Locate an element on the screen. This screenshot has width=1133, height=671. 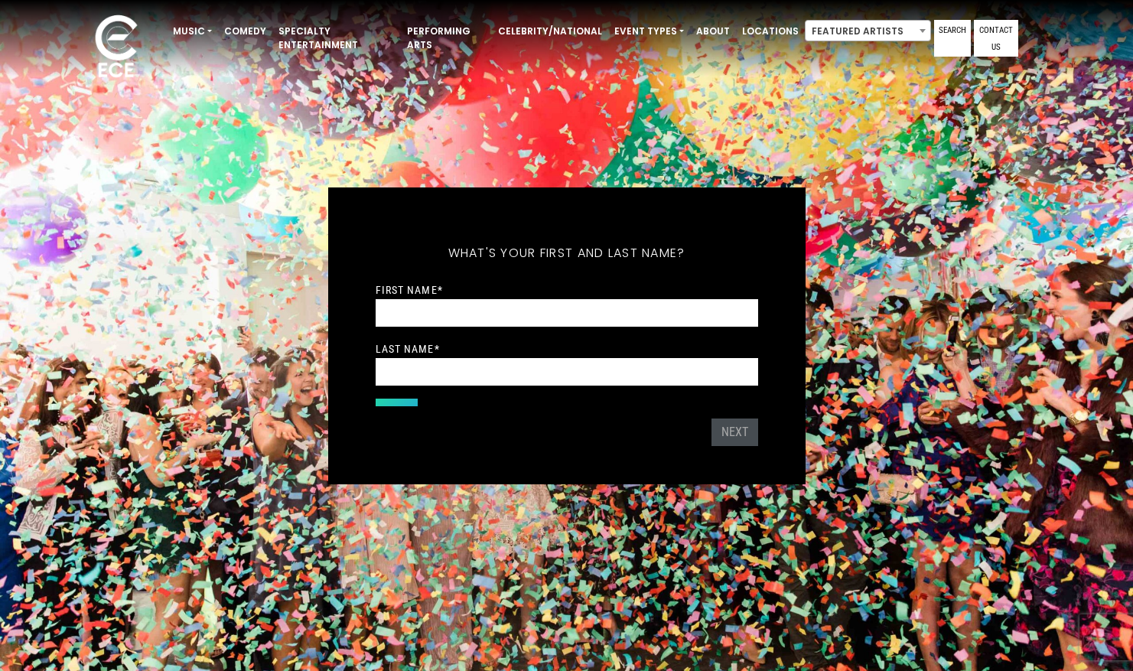
a: Celebrity/National is located at coordinates (550, 31).